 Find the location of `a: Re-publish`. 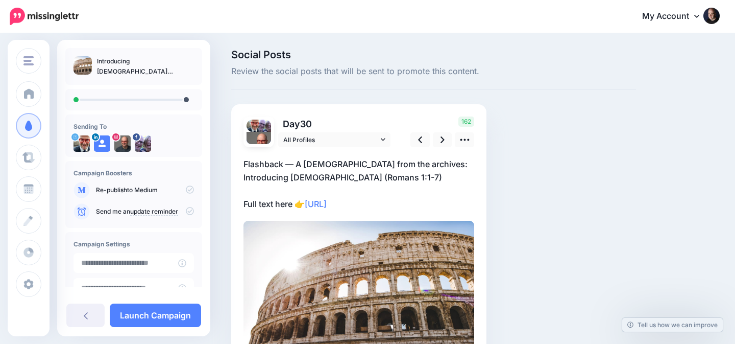

a: Re-publish is located at coordinates (111, 190).